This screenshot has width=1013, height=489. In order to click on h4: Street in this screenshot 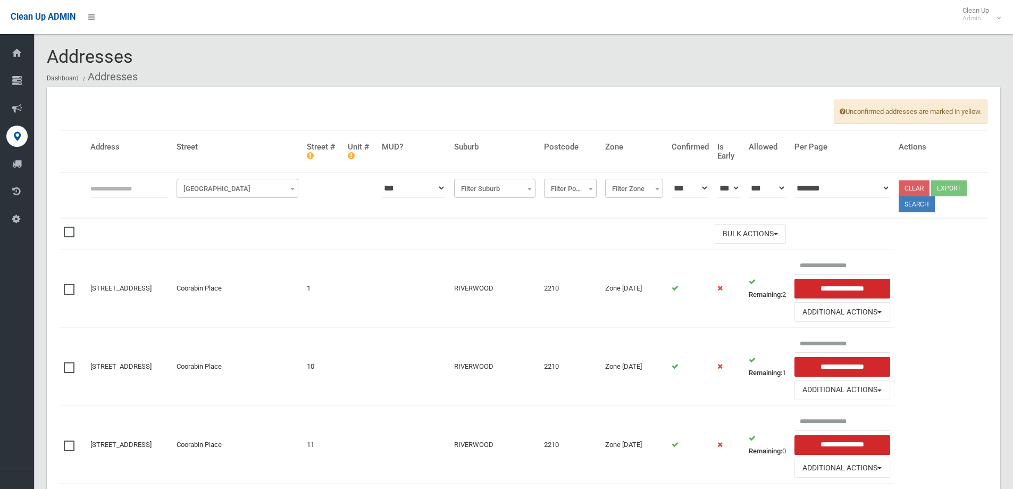, I will do `click(237, 147)`.